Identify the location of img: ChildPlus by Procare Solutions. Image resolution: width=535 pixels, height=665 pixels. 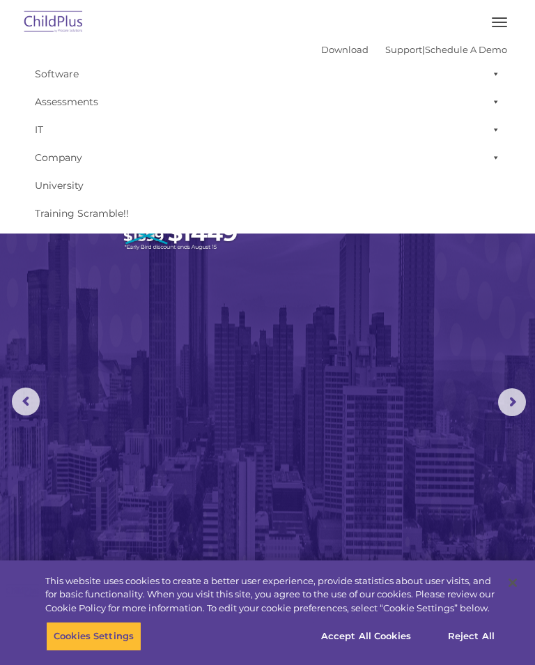
(54, 22).